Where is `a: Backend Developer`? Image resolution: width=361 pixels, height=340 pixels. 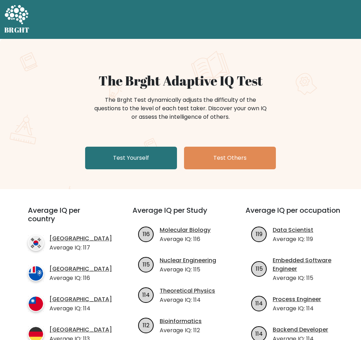
a: Backend Developer is located at coordinates (300, 330).